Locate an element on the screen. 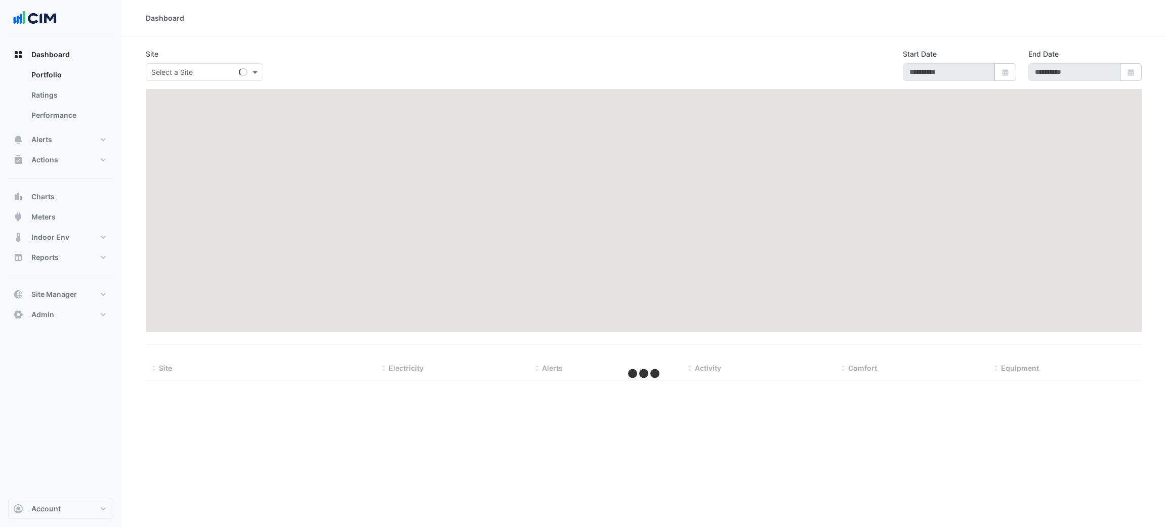 The width and height of the screenshot is (1166, 527). button: Dashboard is located at coordinates (61, 55).